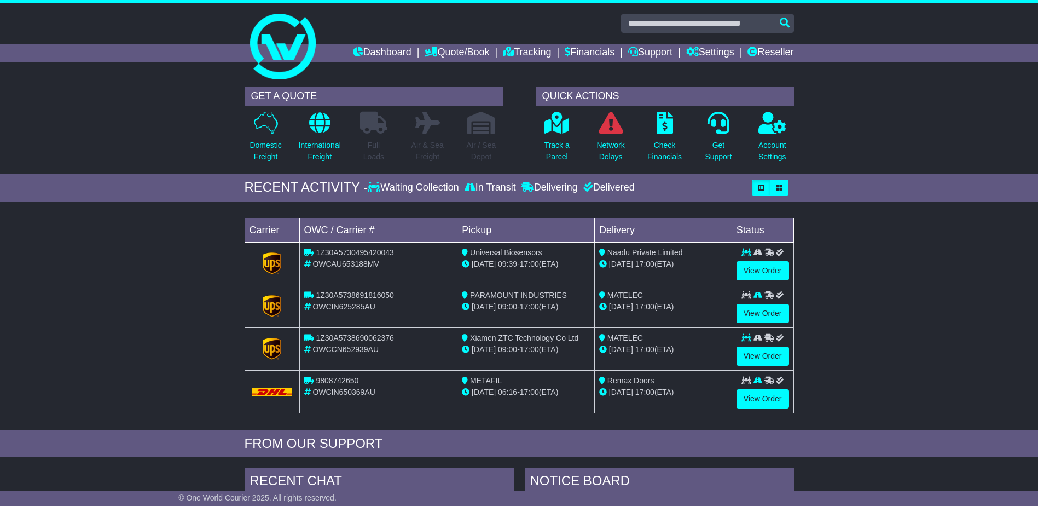 This screenshot has width=1038, height=506. What do you see at coordinates (524, 338) in the screenshot?
I see `span: Xiamen ZTC Technology Co Ltd` at bounding box center [524, 338].